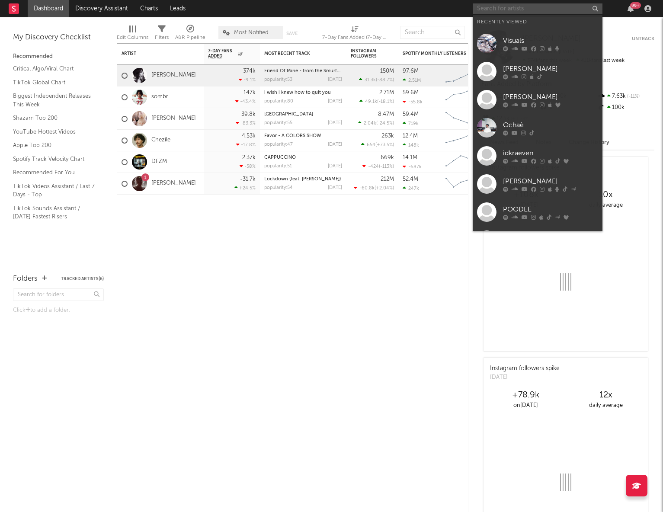 The height and width of the screenshot is (512, 663). I want to click on button: Save, so click(292, 33).